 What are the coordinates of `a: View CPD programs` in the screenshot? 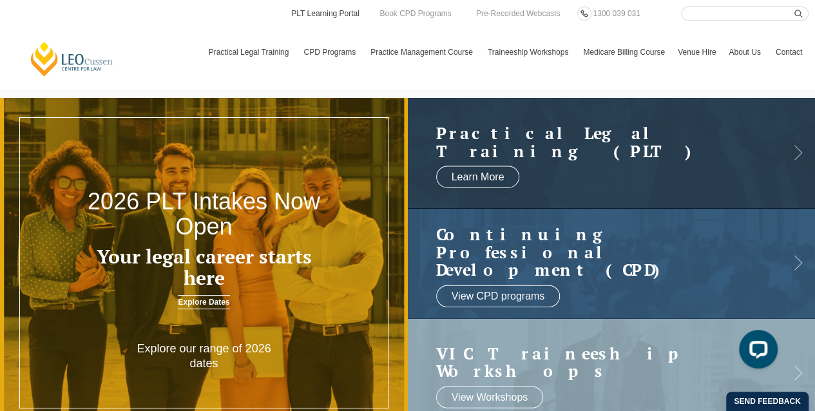 It's located at (498, 296).